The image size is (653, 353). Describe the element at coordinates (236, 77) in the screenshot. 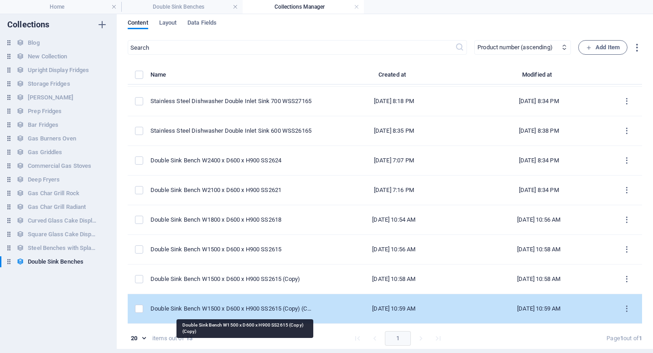

I see `th: Name` at that location.